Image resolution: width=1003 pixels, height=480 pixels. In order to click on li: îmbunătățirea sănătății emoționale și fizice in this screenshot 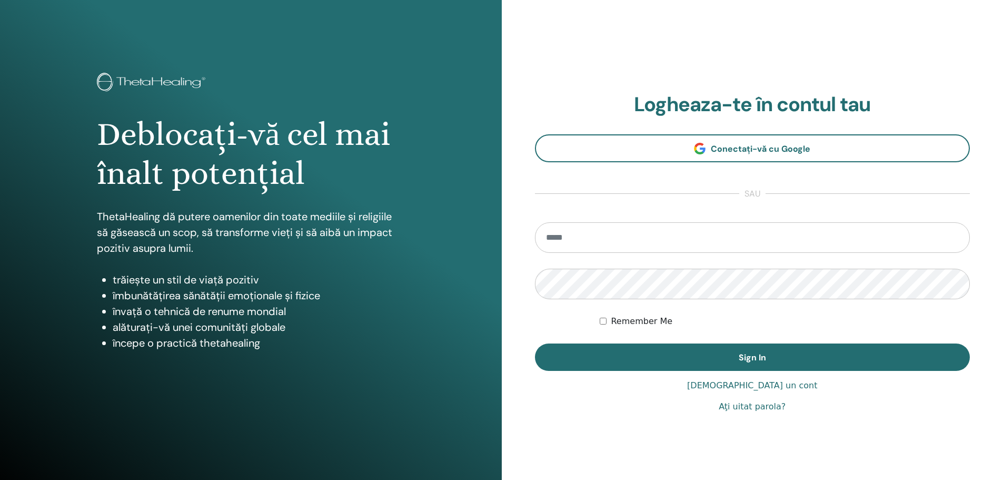, I will do `click(259, 295)`.